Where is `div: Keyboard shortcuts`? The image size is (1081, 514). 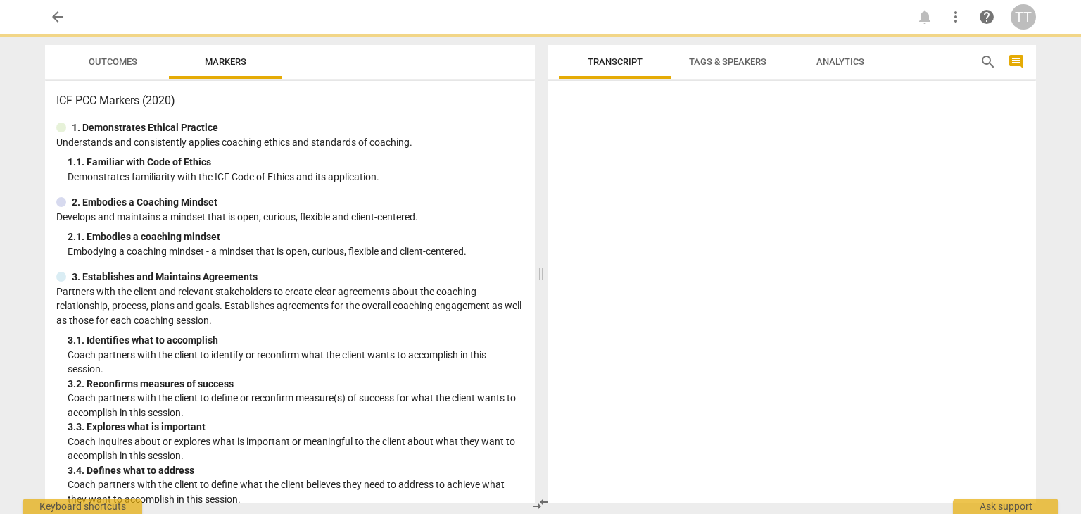
div: Keyboard shortcuts is located at coordinates (82, 506).